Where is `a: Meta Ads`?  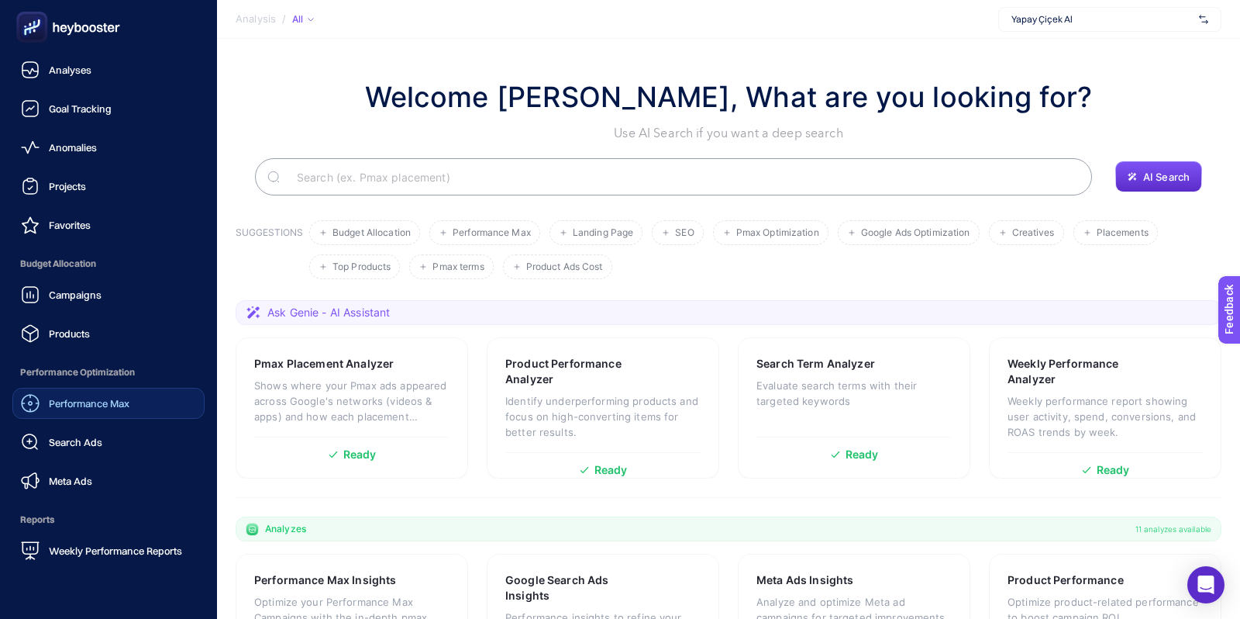
a: Meta Ads is located at coordinates (109, 481).